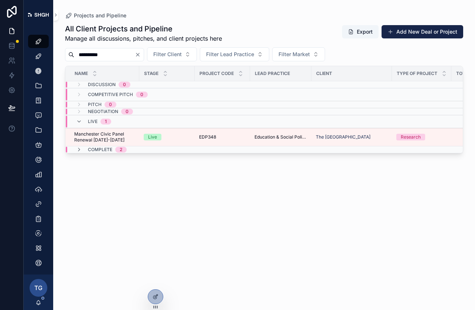 The image size is (475, 310). Describe the element at coordinates (324, 74) in the screenshot. I see `span: Client` at that location.